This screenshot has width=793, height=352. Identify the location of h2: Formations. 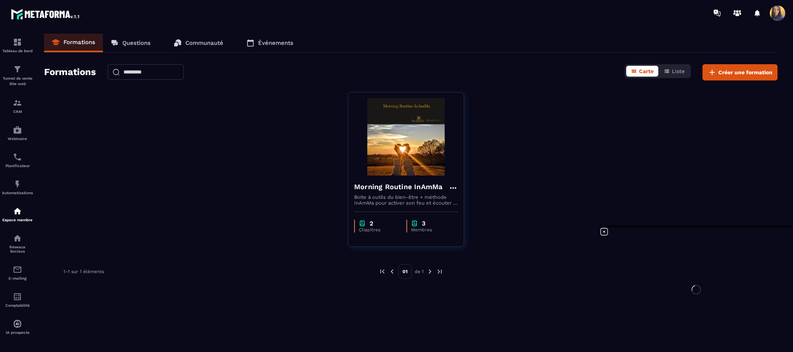
(70, 72).